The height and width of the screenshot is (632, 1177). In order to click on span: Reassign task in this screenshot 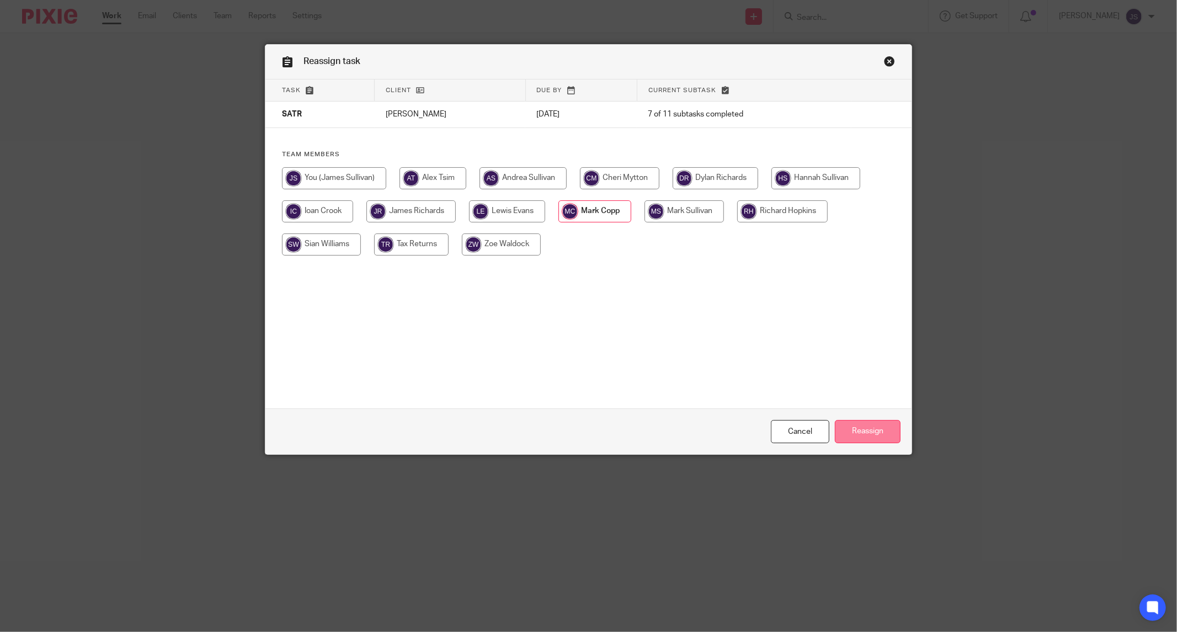, I will do `click(332, 61)`.